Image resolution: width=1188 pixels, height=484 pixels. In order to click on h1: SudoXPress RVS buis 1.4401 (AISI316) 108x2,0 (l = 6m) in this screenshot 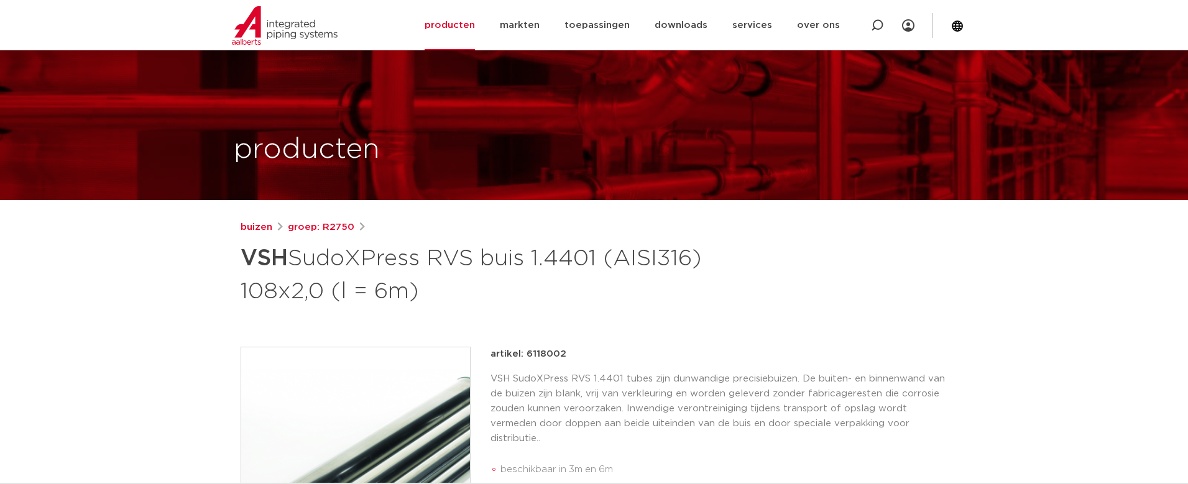, I will do `click(474, 274)`.